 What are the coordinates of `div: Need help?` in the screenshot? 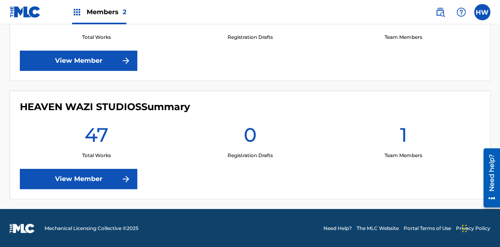 It's located at (14, 28).